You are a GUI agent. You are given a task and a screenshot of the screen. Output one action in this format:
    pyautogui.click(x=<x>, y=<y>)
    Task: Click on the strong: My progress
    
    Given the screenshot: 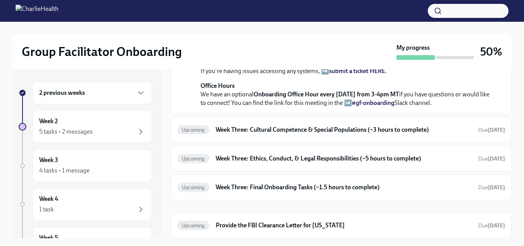 What is the action you would take?
    pyautogui.click(x=413, y=48)
    